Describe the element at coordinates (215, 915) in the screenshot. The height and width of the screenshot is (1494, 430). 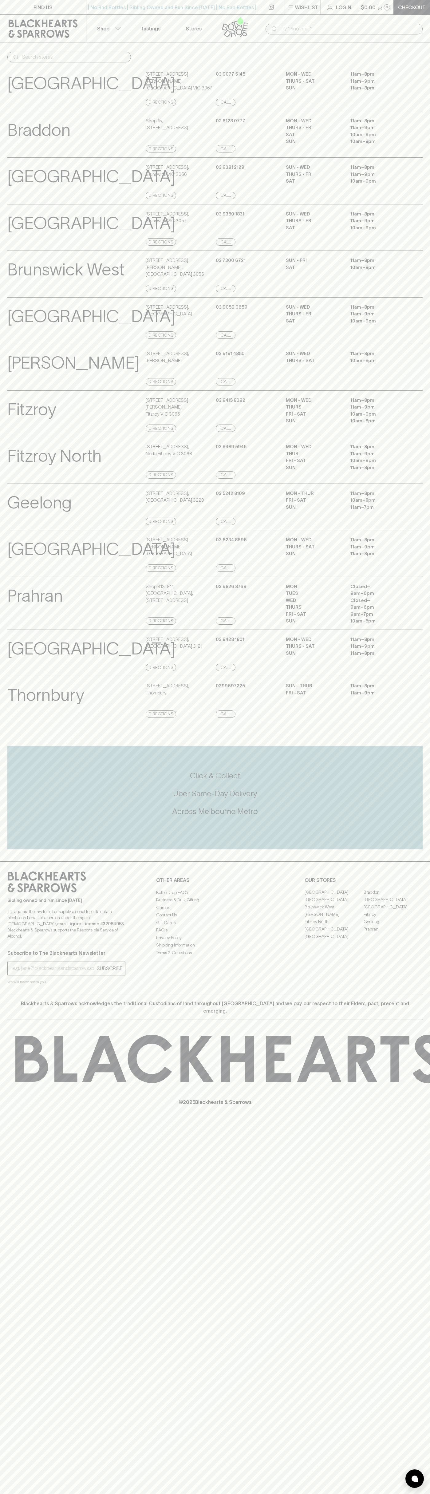
I see `a: Contact Us` at that location.